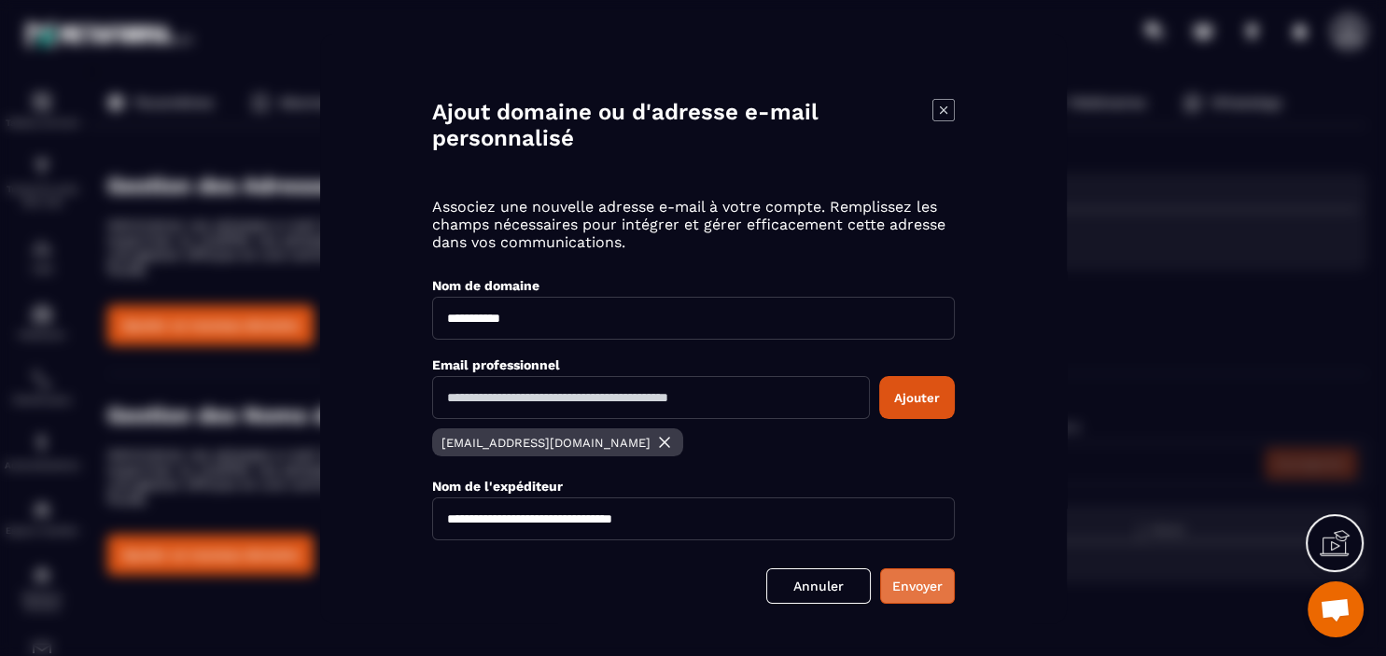 The image size is (1386, 656). What do you see at coordinates (665, 442) in the screenshot?
I see `img: close` at bounding box center [665, 442].